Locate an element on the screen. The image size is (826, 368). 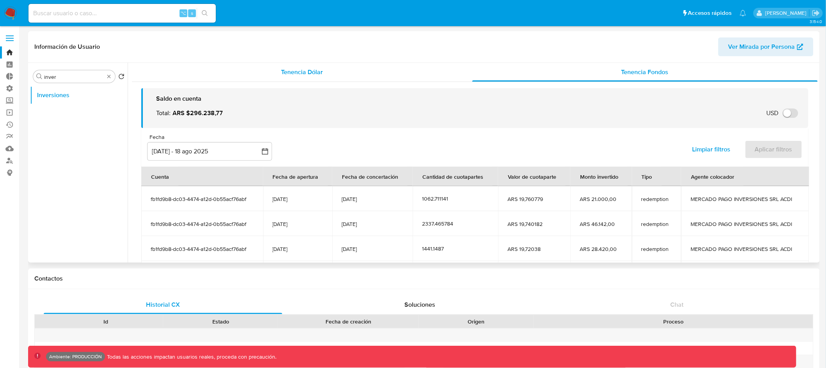
span: Accesos rápidos is located at coordinates (710, 13).